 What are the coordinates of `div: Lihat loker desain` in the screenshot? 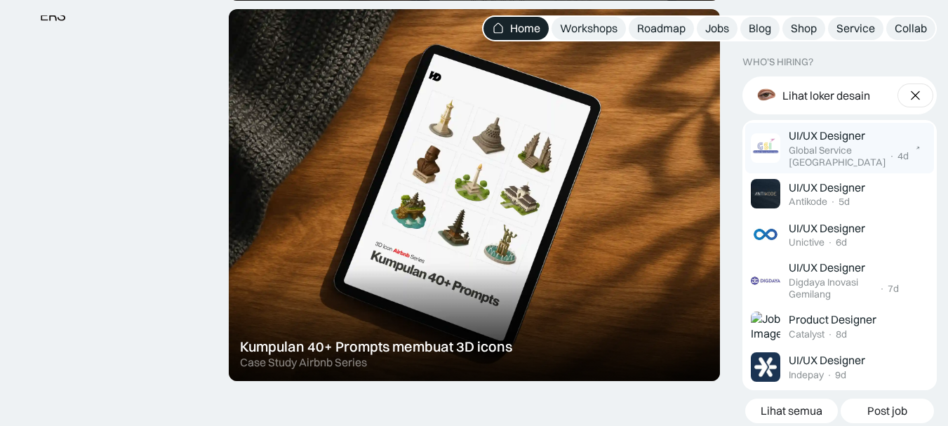 It's located at (826, 95).